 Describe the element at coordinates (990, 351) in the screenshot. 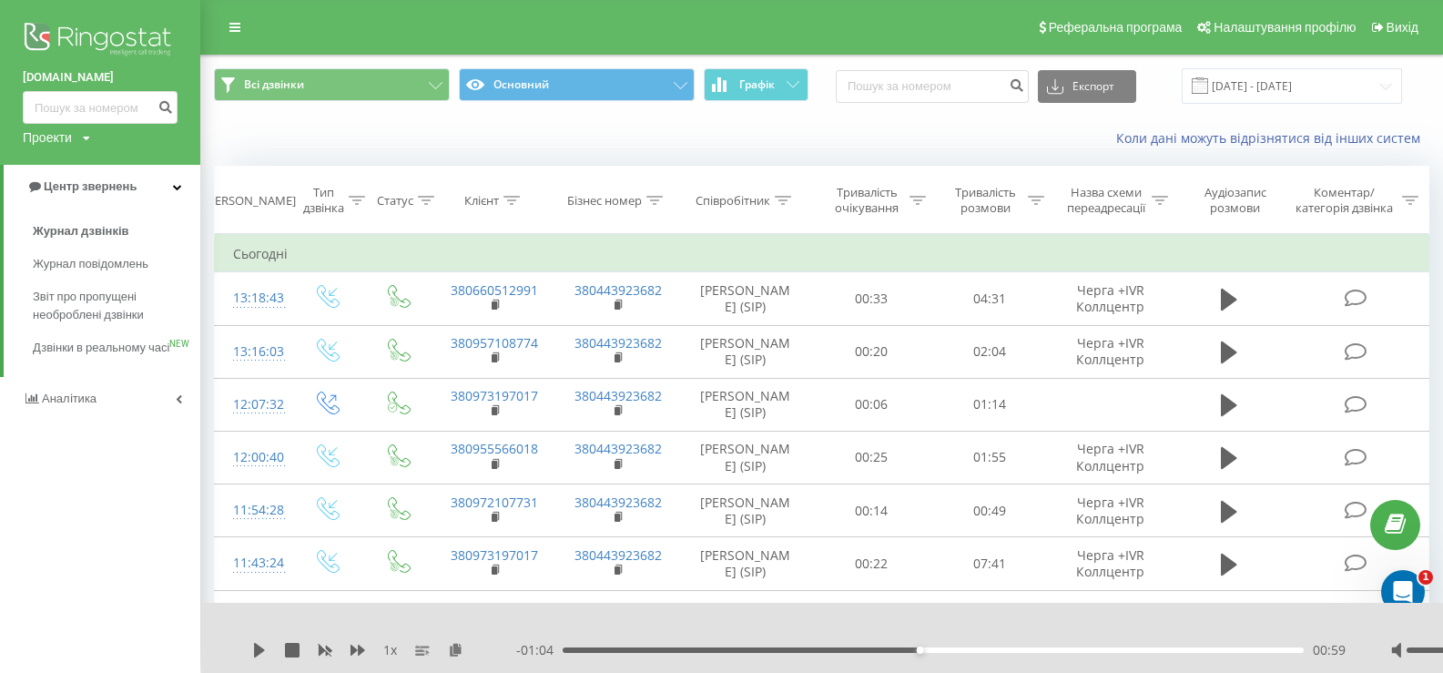

I see `td: 02:04` at that location.